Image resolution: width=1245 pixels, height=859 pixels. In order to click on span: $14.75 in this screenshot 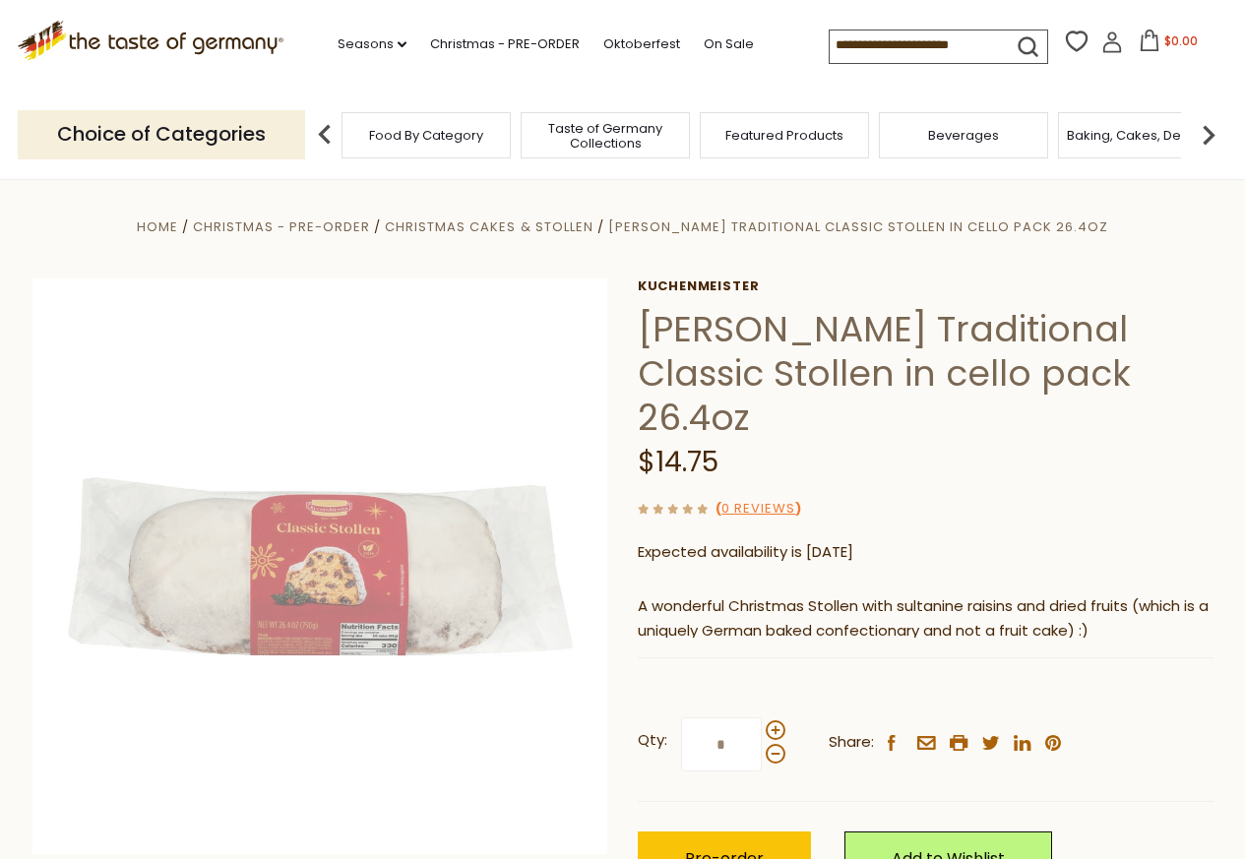, I will do `click(678, 462)`.